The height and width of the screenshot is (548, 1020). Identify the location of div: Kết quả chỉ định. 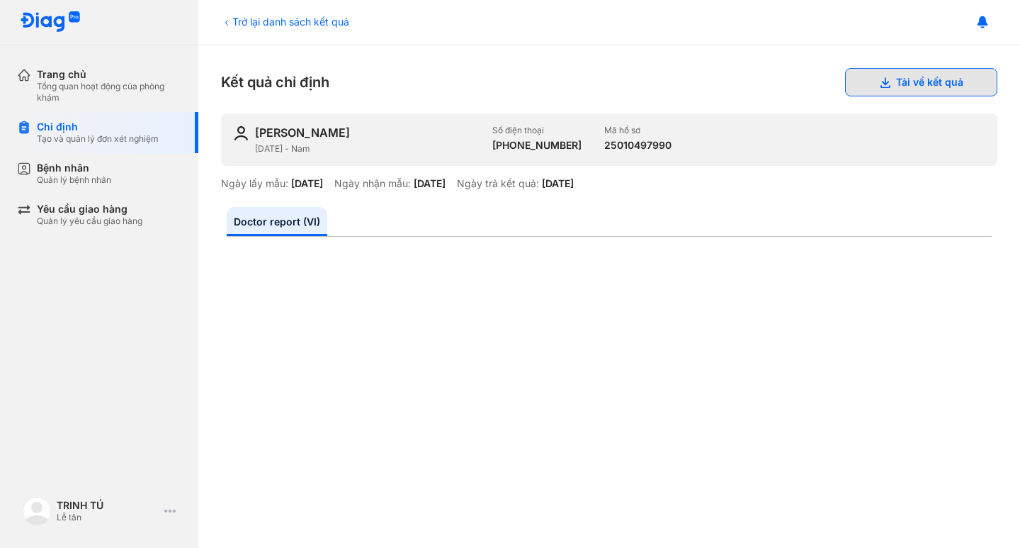
(609, 82).